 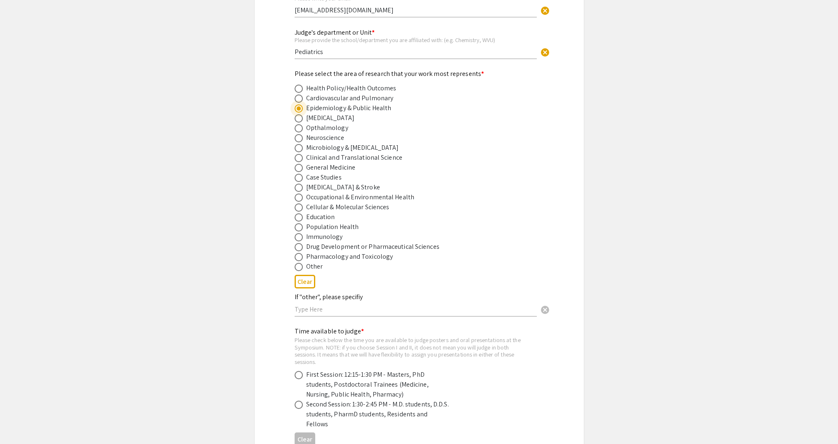 What do you see at coordinates (331, 168) in the screenshot?
I see `div: General Medicine` at bounding box center [331, 168].